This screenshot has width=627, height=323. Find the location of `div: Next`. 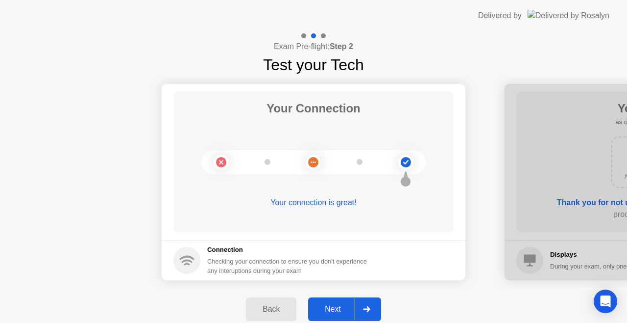

div: Next is located at coordinates (333, 309).